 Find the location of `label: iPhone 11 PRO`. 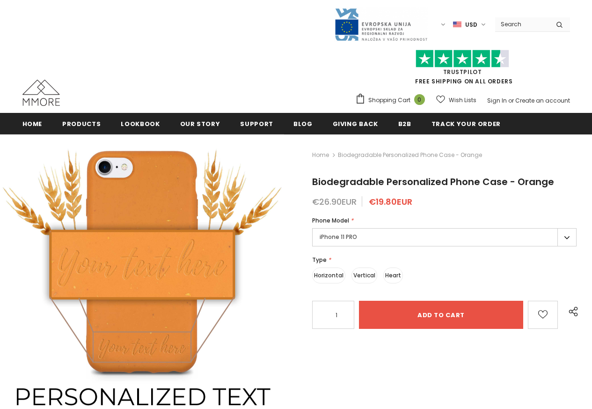

label: iPhone 11 PRO is located at coordinates (444, 237).